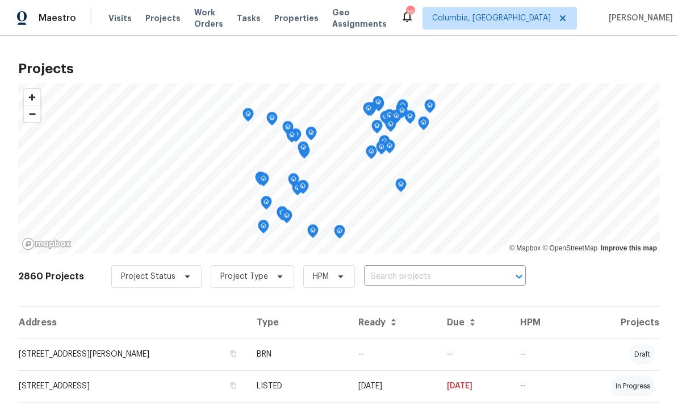  I want to click on span: Visits, so click(120, 18).